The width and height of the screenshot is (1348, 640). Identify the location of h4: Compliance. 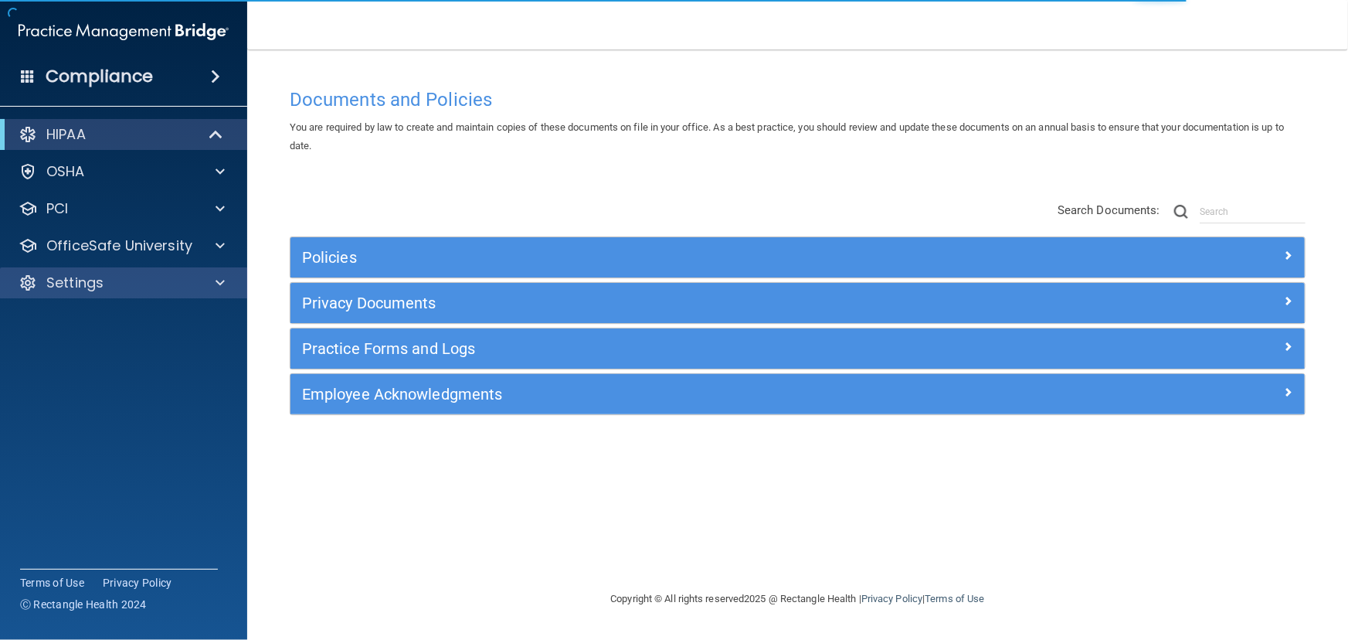
(99, 76).